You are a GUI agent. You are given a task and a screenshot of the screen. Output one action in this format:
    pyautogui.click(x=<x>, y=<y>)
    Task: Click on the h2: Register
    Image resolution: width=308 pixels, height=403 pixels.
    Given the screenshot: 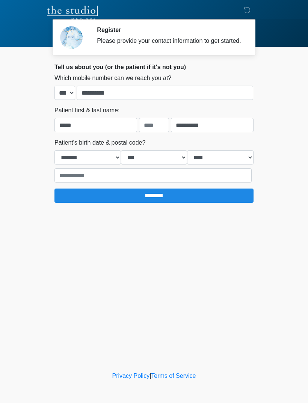 What is the action you would take?
    pyautogui.click(x=170, y=30)
    